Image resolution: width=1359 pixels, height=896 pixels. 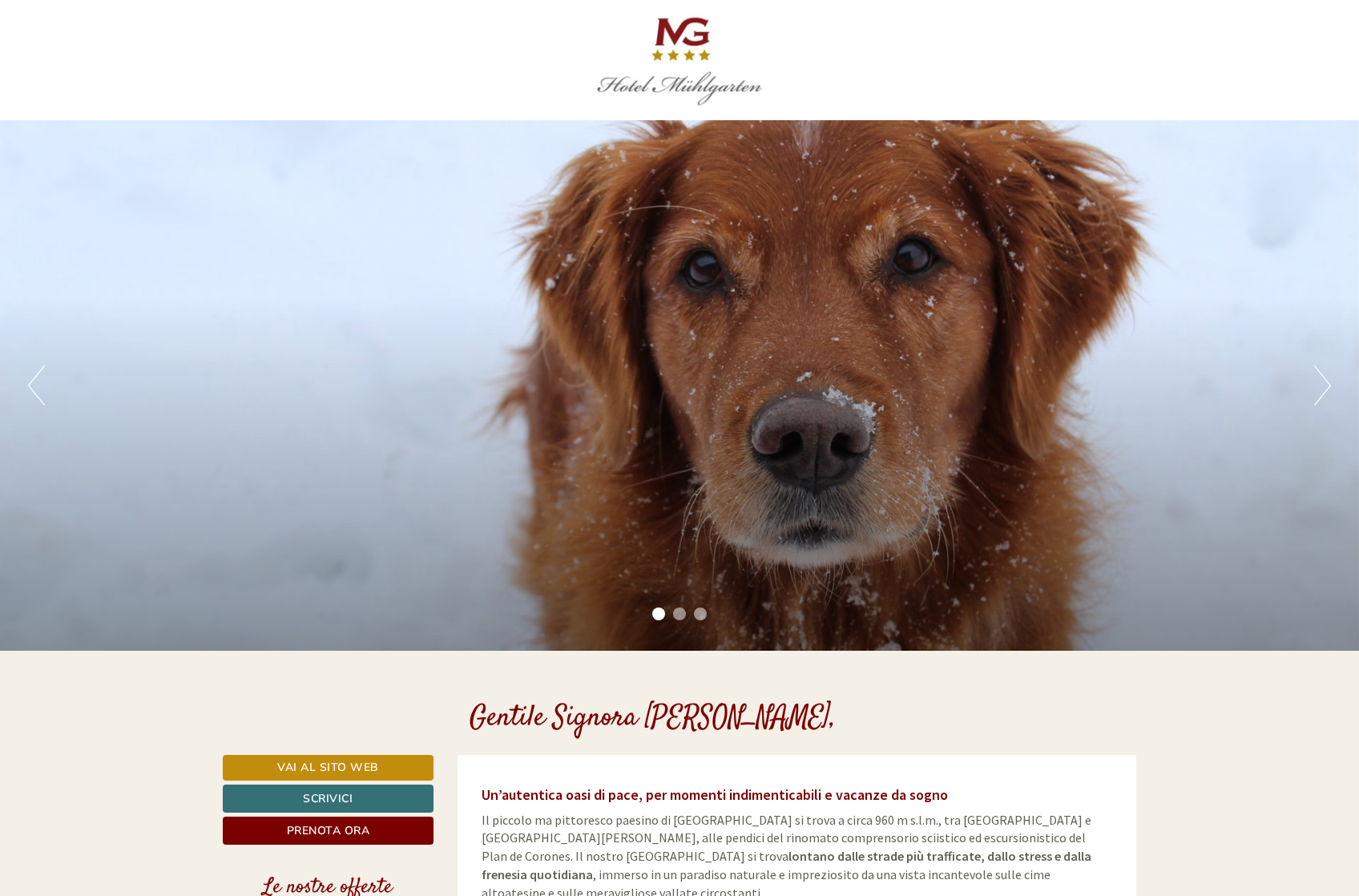 I want to click on a: Prenota ora, so click(x=327, y=830).